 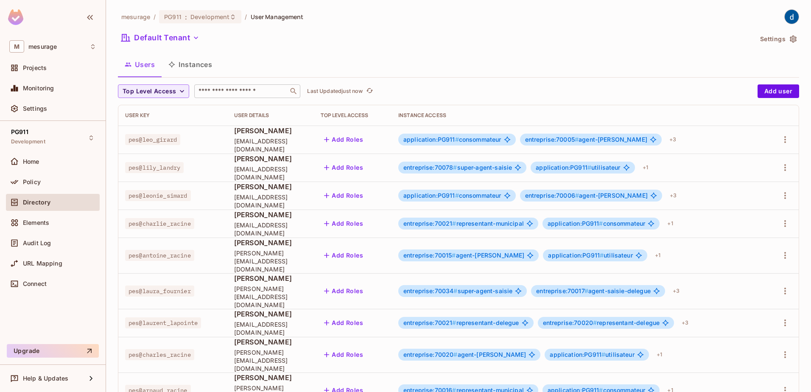 I want to click on span: entreprise:70078, so click(x=430, y=167).